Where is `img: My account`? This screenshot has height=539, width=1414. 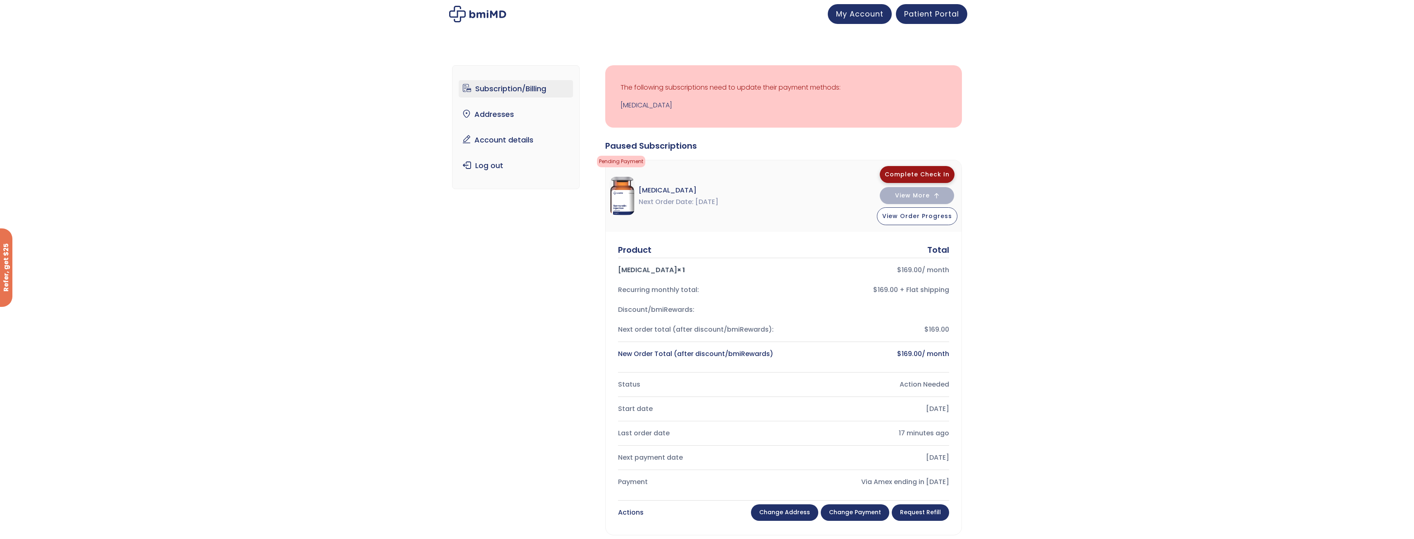 img: My account is located at coordinates (478, 14).